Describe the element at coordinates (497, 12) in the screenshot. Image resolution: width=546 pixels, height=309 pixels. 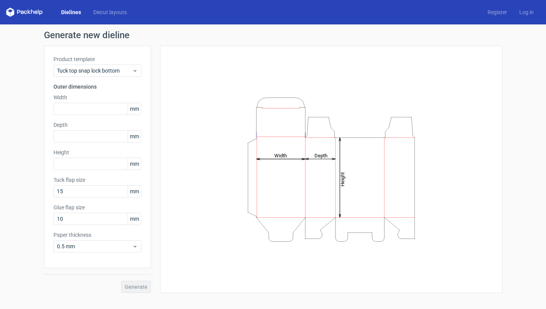
I see `a: Register` at that location.